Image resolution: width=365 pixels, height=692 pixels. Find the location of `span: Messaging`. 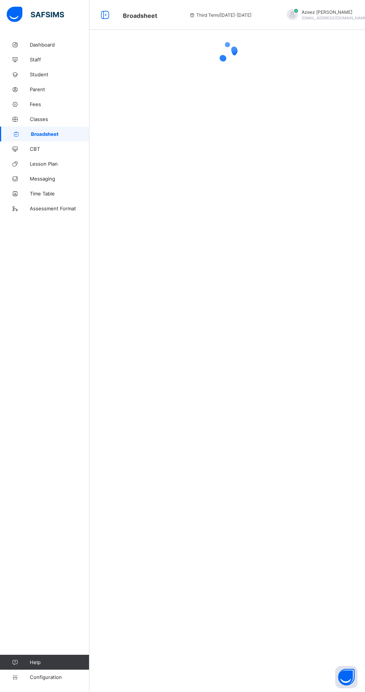

span: Messaging is located at coordinates (60, 179).